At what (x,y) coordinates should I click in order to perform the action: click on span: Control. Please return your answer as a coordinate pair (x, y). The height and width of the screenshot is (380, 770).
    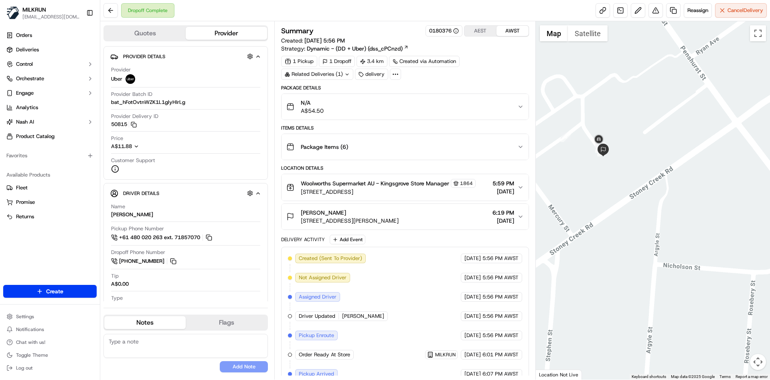
    Looking at the image, I should click on (24, 64).